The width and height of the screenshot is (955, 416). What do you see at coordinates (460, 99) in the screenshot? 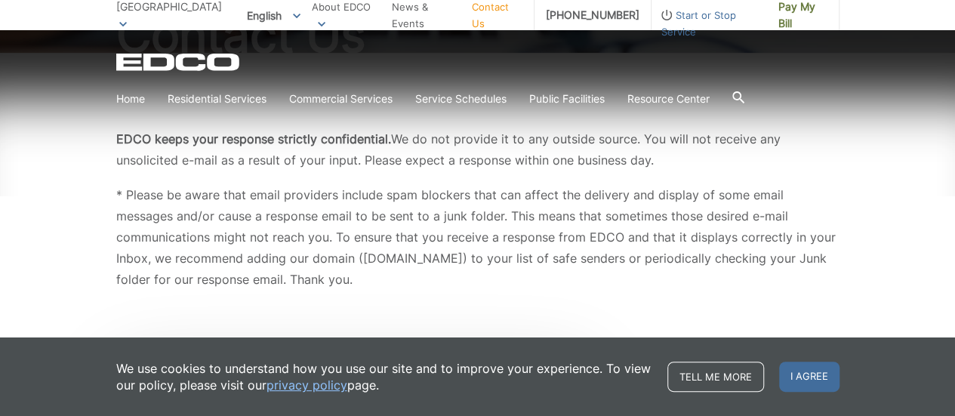
I see `a: Service Schedules` at bounding box center [460, 99].